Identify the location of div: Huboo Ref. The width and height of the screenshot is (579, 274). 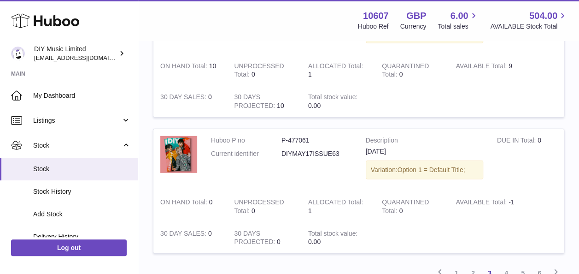
(373, 26).